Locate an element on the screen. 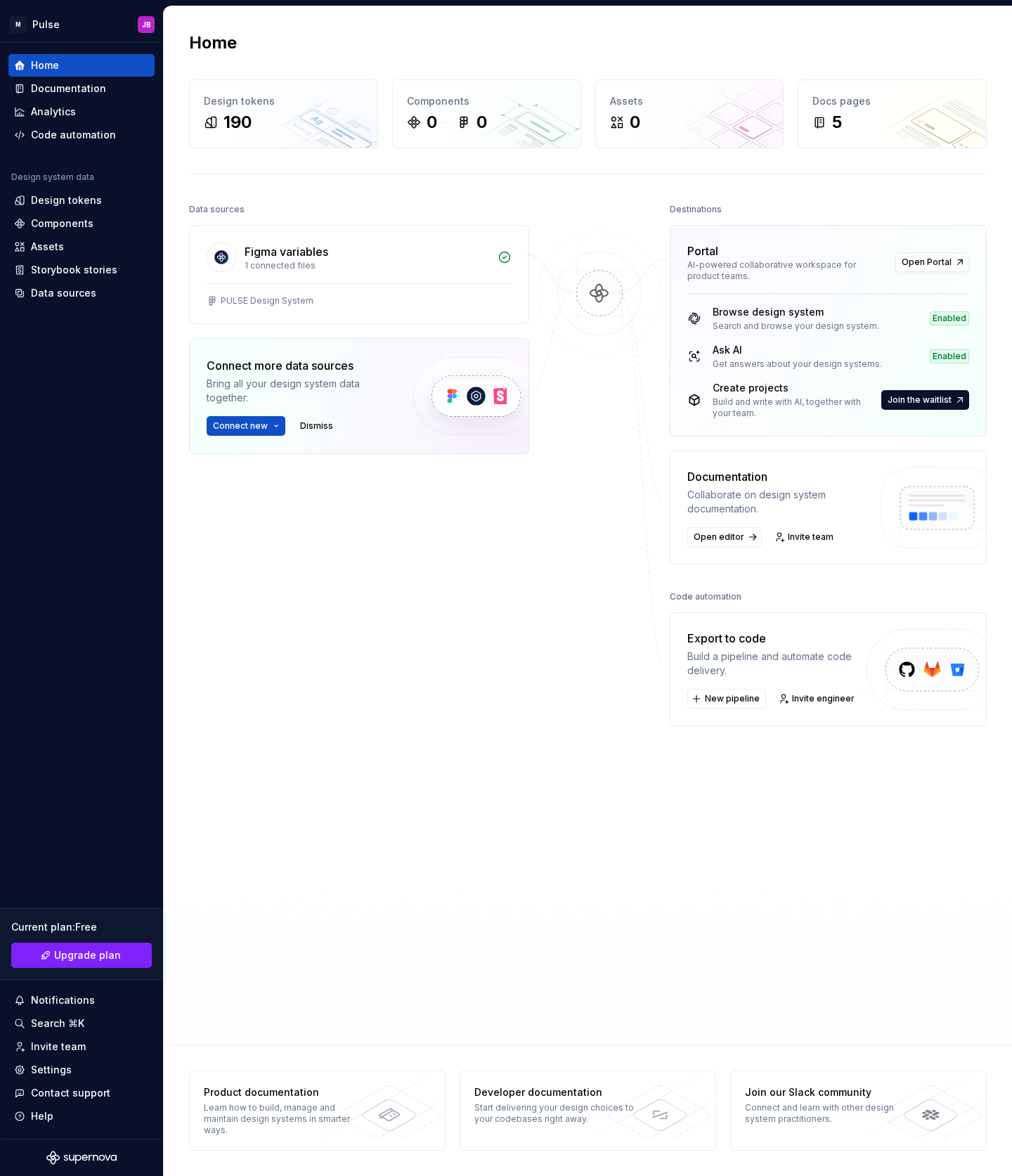 Image resolution: width=1012 pixels, height=1176 pixels. a: Open Portal is located at coordinates (932, 262).